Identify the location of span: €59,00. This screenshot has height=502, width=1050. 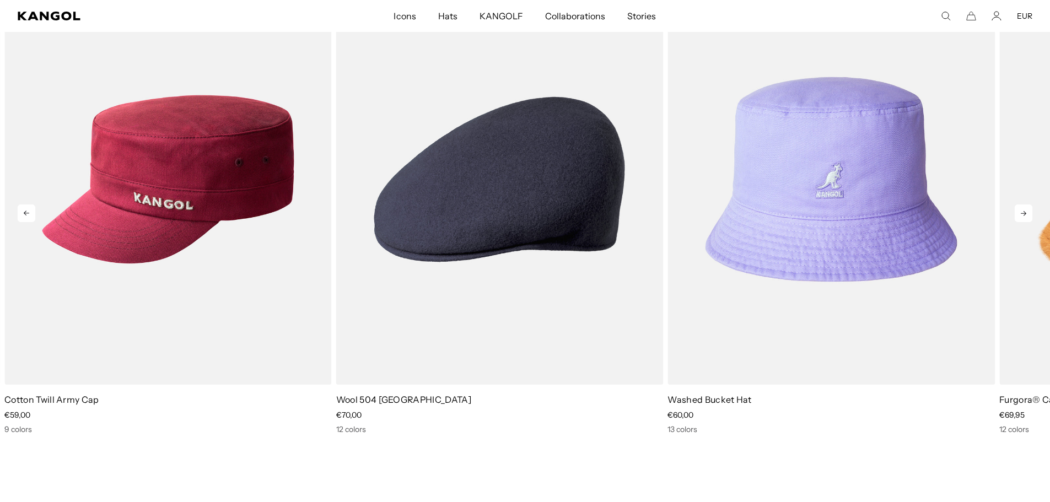
(17, 415).